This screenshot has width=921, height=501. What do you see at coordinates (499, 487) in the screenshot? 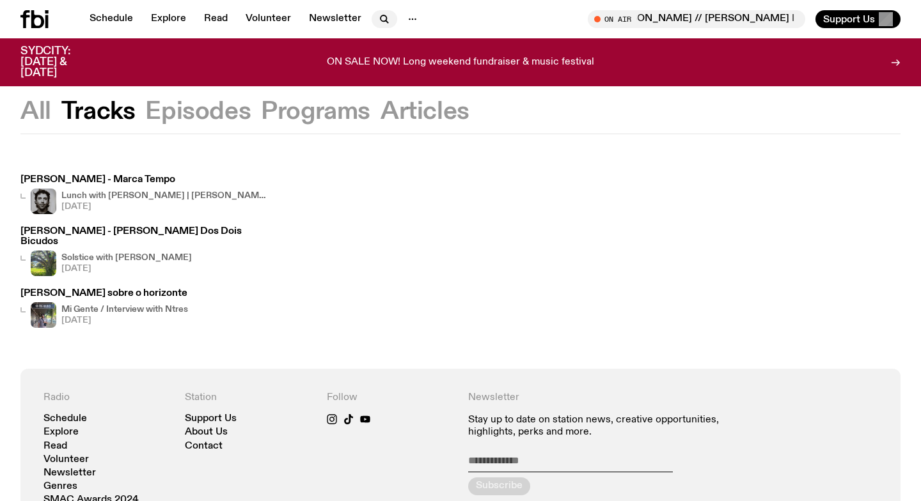
I see `button: Subscribe` at bounding box center [499, 487].